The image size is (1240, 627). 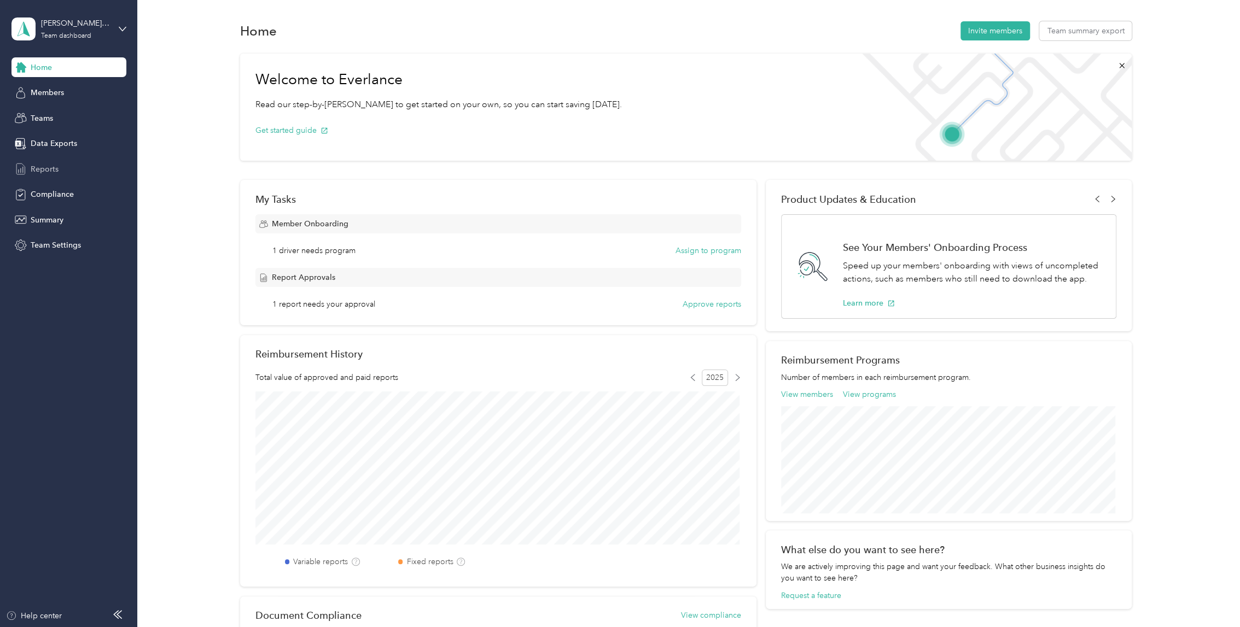 I want to click on span: Home, so click(x=41, y=67).